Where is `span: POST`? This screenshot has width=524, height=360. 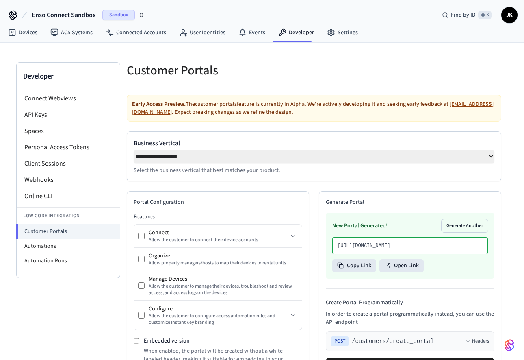 span: POST is located at coordinates (340, 341).